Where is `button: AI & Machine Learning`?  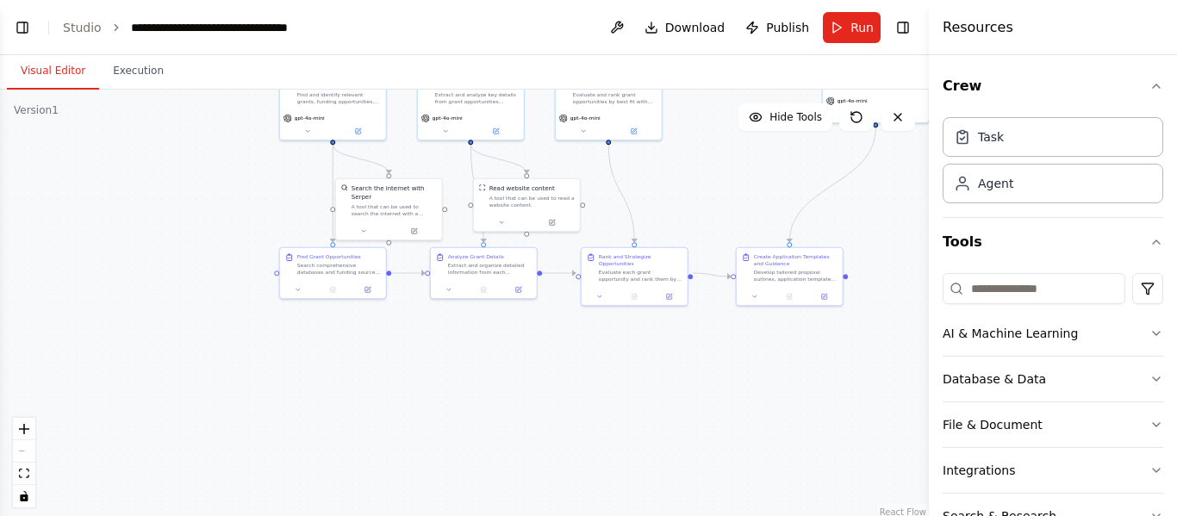
button: AI & Machine Learning is located at coordinates (1053, 333).